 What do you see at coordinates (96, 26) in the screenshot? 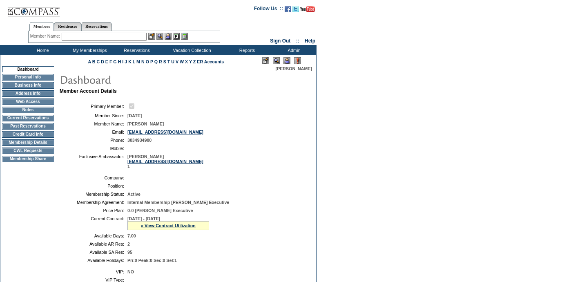
I see `a: Reservations` at bounding box center [96, 26].